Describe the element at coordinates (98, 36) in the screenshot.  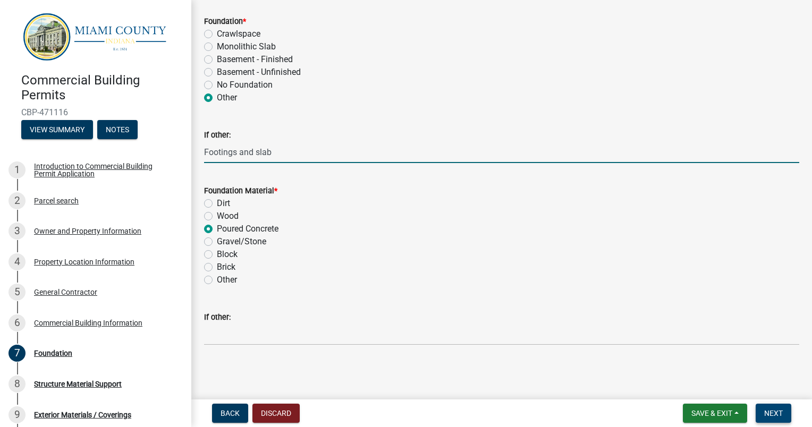
I see `img: Miami County, Indiana` at that location.